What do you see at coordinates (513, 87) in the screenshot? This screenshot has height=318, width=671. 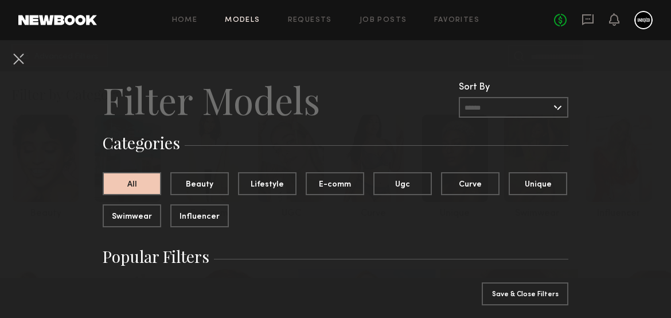 I see `div: Sort By` at bounding box center [513, 87].